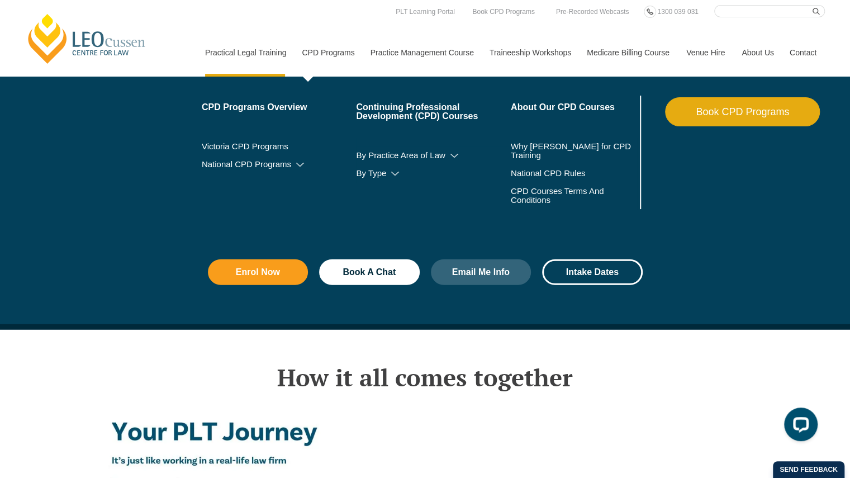 This screenshot has width=850, height=478. Describe the element at coordinates (279, 146) in the screenshot. I see `a: Victoria CPD Programs` at that location.